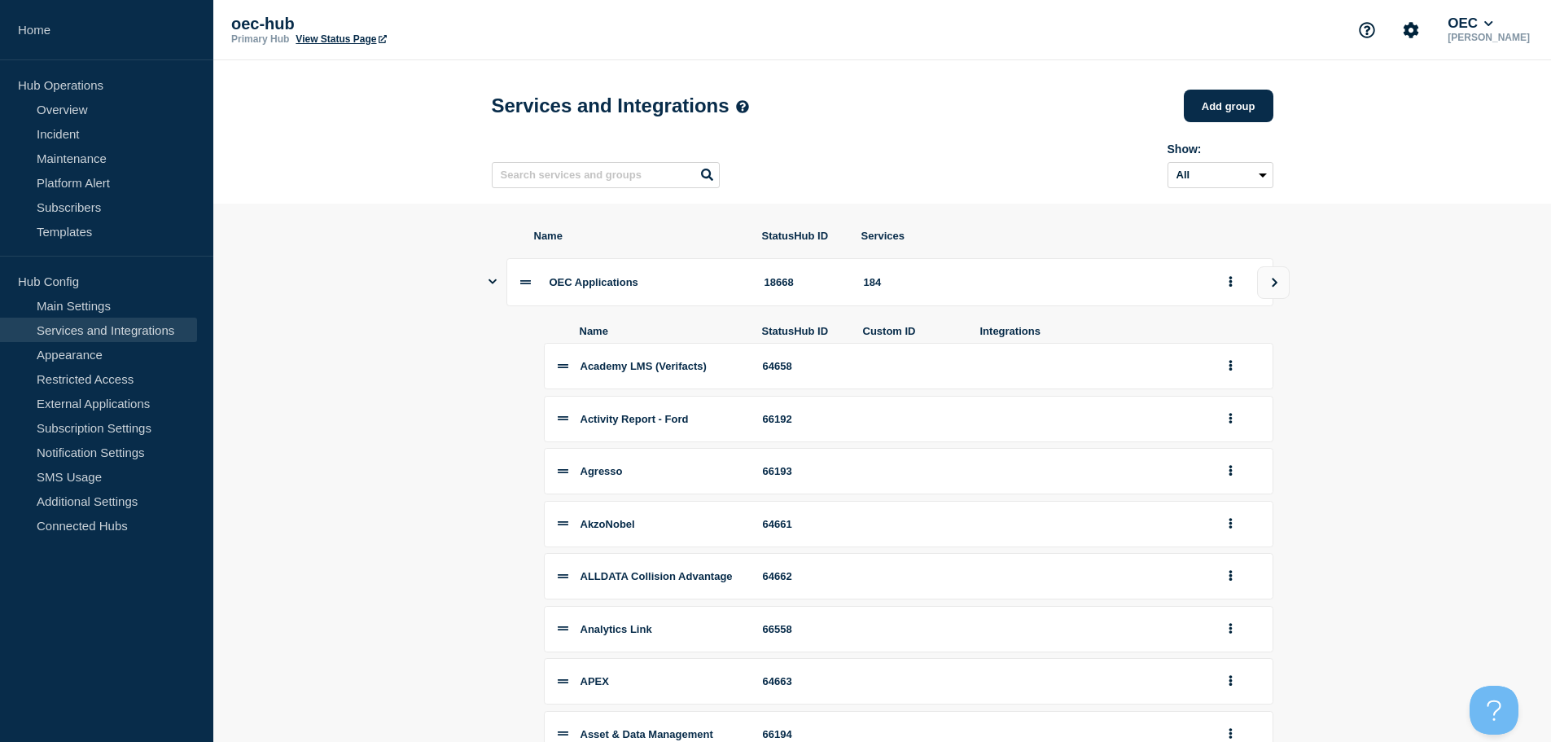 The image size is (1551, 742). What do you see at coordinates (803, 628) in the screenshot?
I see `div: 66558` at bounding box center [803, 628].